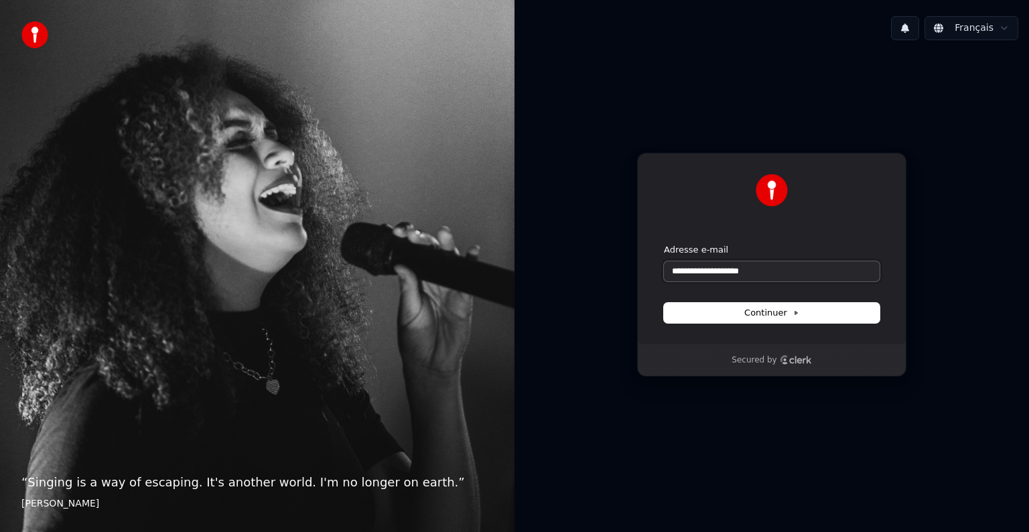  Describe the element at coordinates (257, 482) in the screenshot. I see `p: “ Singing is a way of escaping. It's another world. I'm no longer on earth. ”` at that location.